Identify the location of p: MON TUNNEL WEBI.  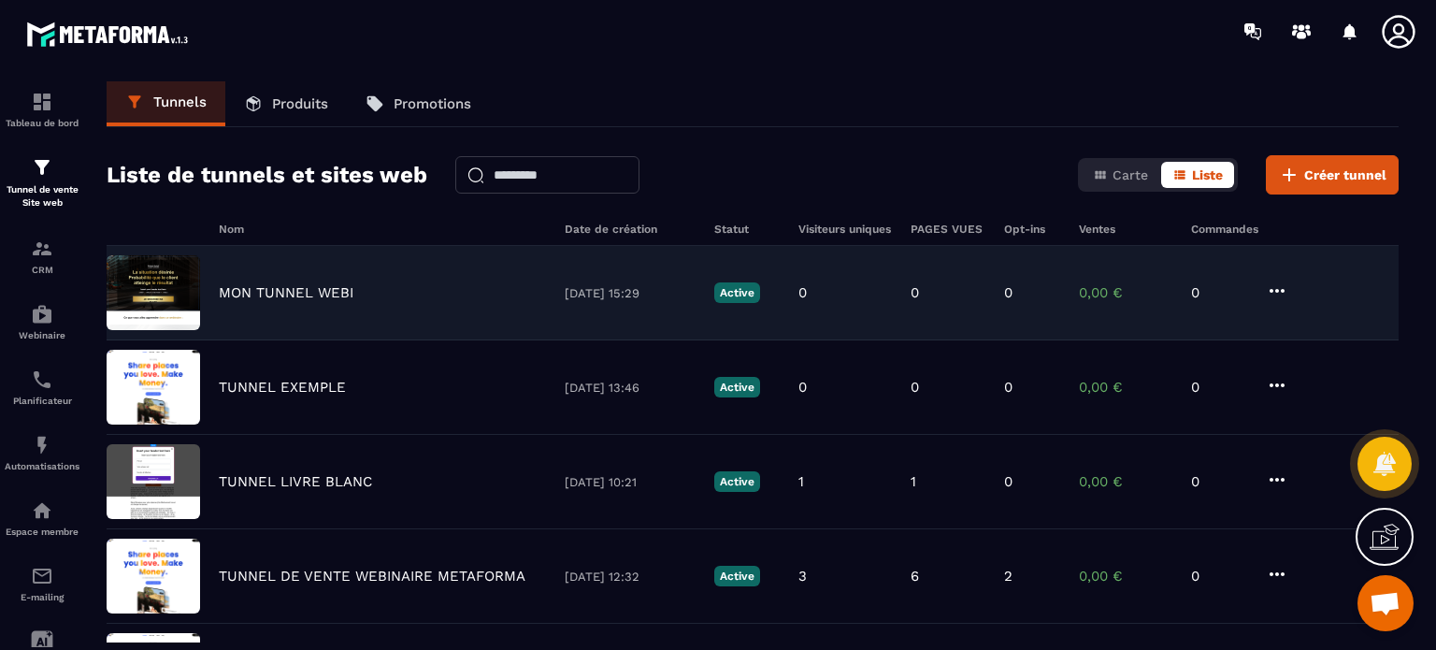
(286, 293).